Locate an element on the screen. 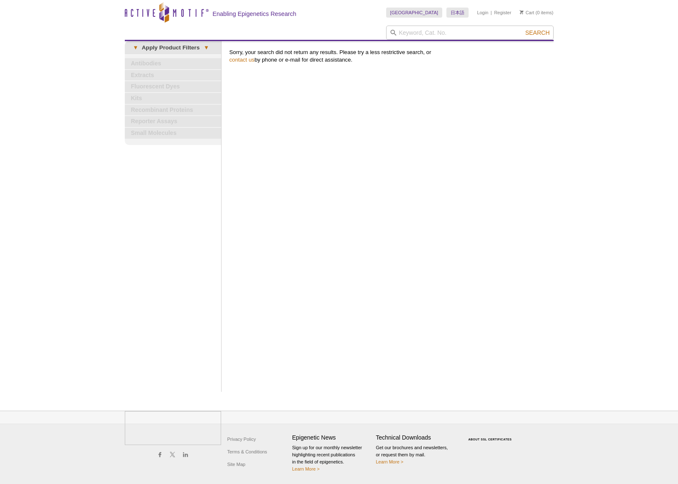  a: ▾Apply Product Filters▾ is located at coordinates (173, 48).